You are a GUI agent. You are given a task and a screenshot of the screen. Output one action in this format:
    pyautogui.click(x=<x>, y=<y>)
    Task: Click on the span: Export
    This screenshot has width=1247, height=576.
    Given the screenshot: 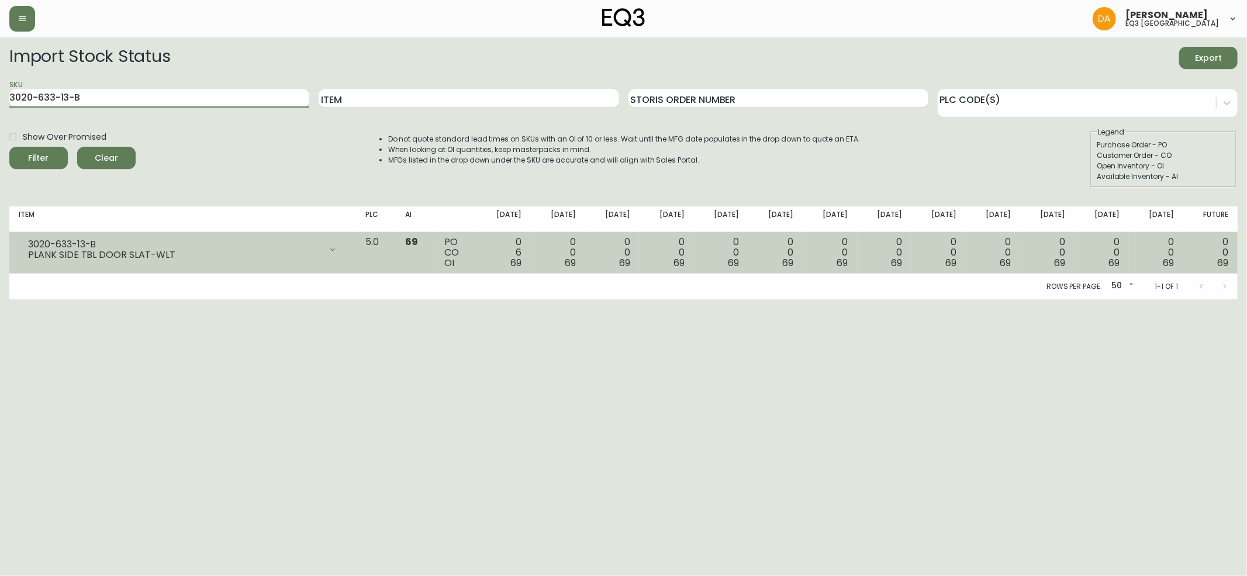 What is the action you would take?
    pyautogui.click(x=1208, y=58)
    